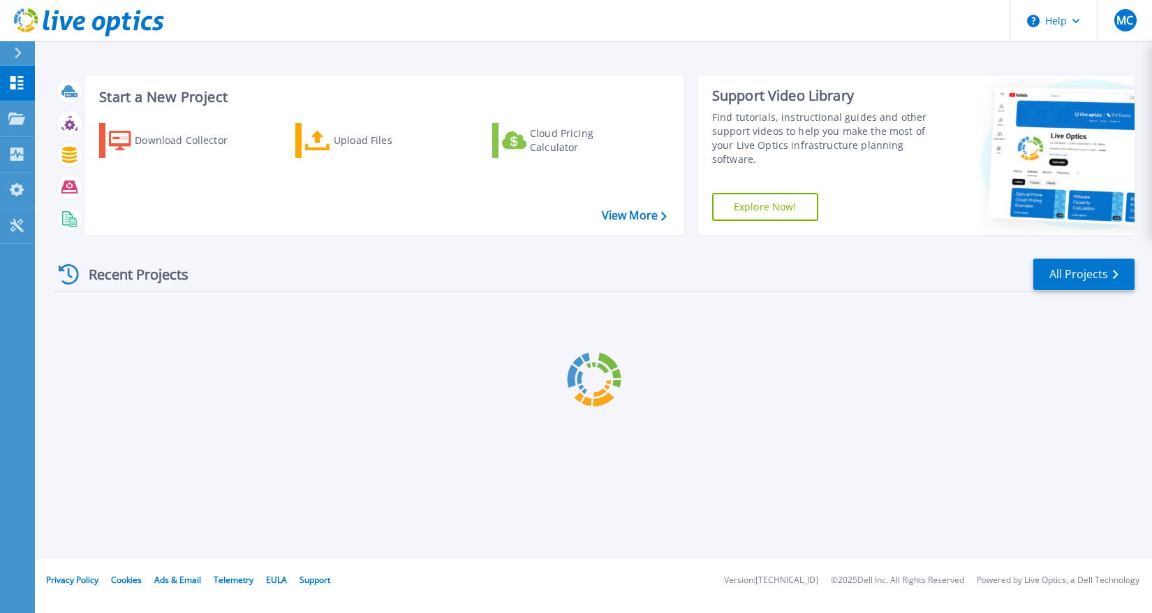  What do you see at coordinates (766, 207) in the screenshot?
I see `a: Explore Now!` at bounding box center [766, 207].